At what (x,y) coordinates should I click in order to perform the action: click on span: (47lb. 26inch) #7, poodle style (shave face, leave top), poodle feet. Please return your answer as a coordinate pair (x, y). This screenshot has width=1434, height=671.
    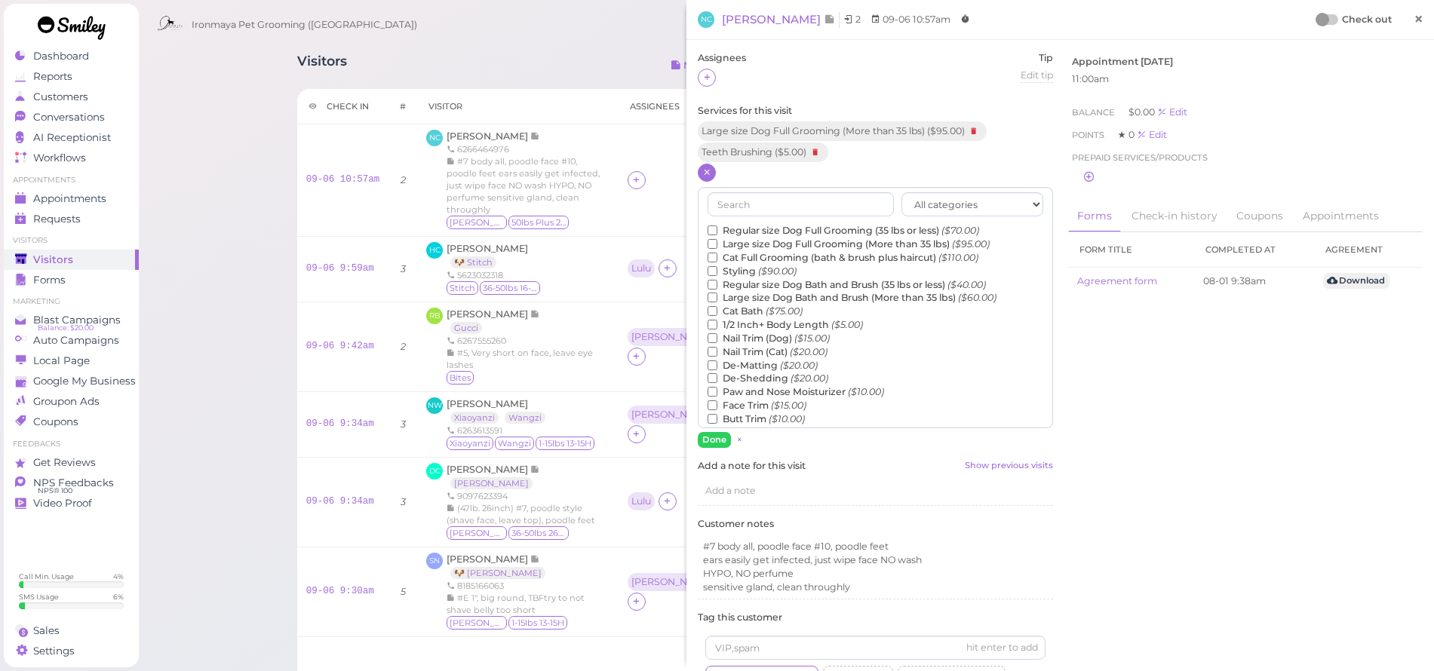
    Looking at the image, I should click on (520, 514).